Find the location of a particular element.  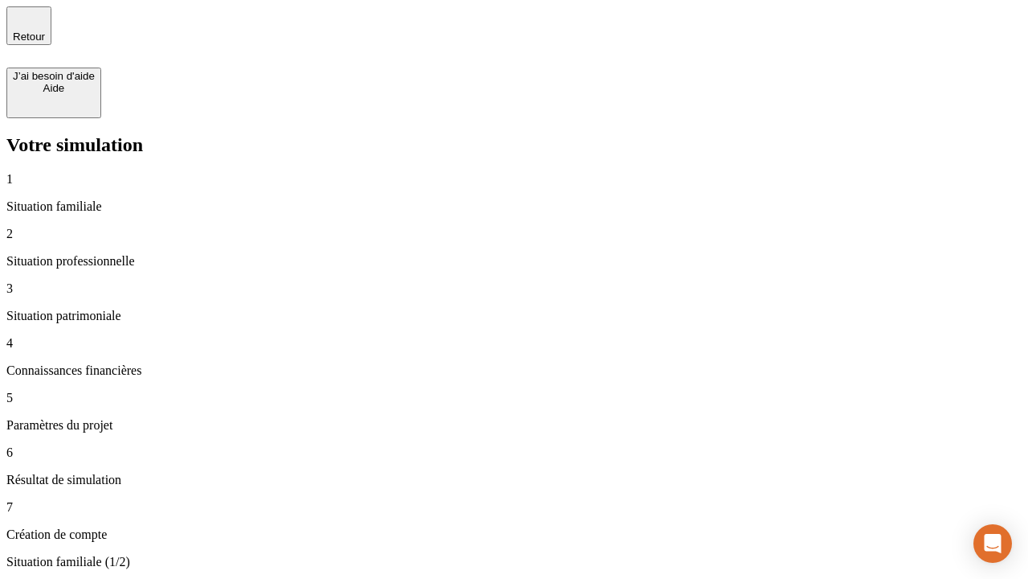

div: Open Intercom Messenger is located at coordinates (993, 543).